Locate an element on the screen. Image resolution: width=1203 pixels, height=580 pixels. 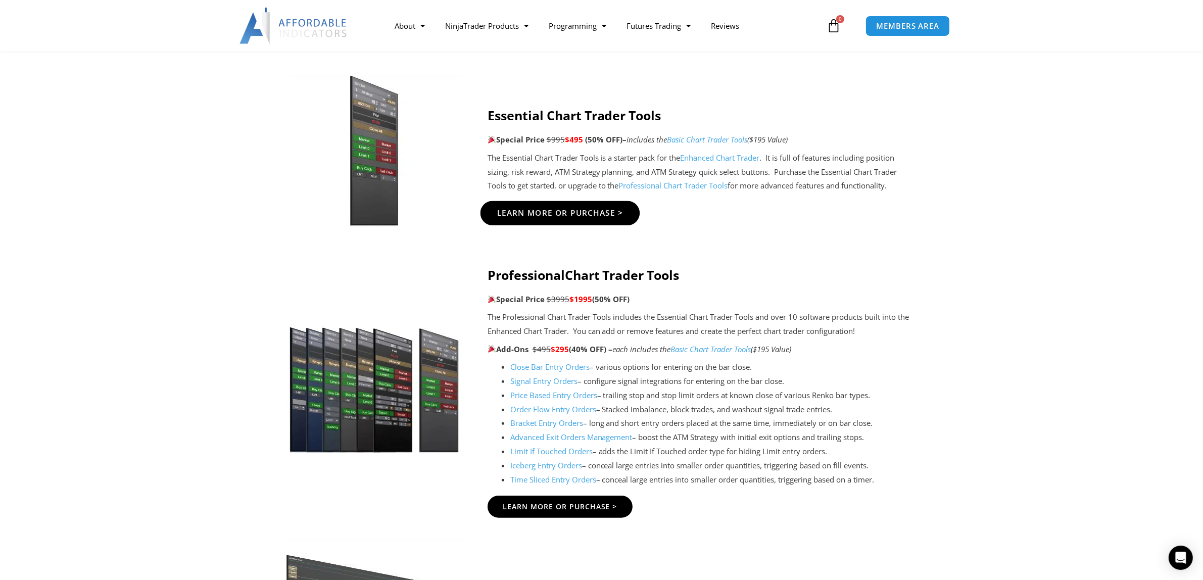
span: $3995 is located at coordinates (558, 299).